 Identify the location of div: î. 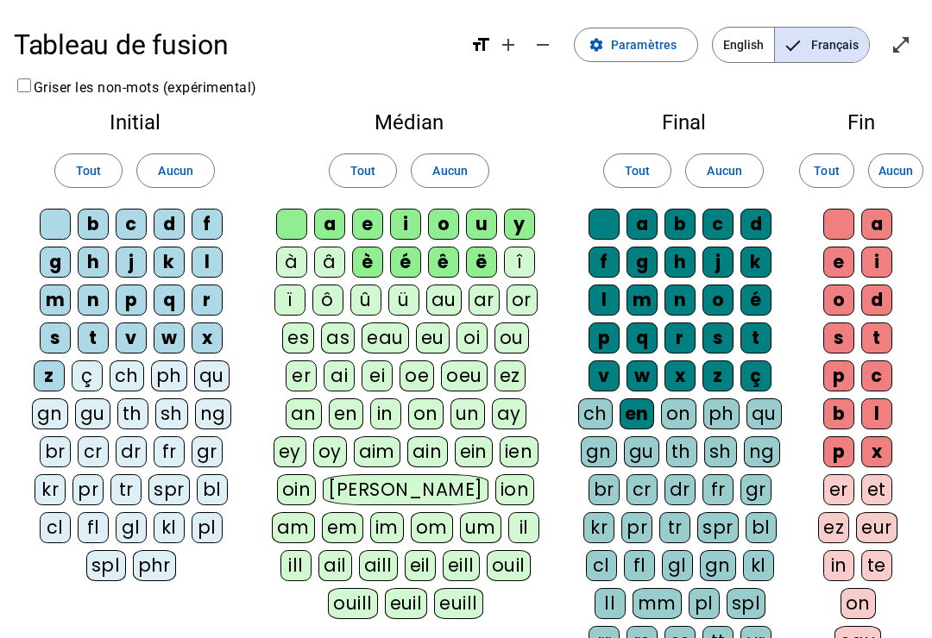
(519, 262).